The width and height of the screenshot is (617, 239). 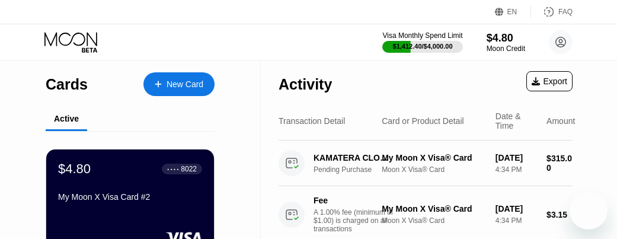 I want to click on div: KAMATERA CLOUD QIRYAT BIALI IL, so click(x=352, y=158).